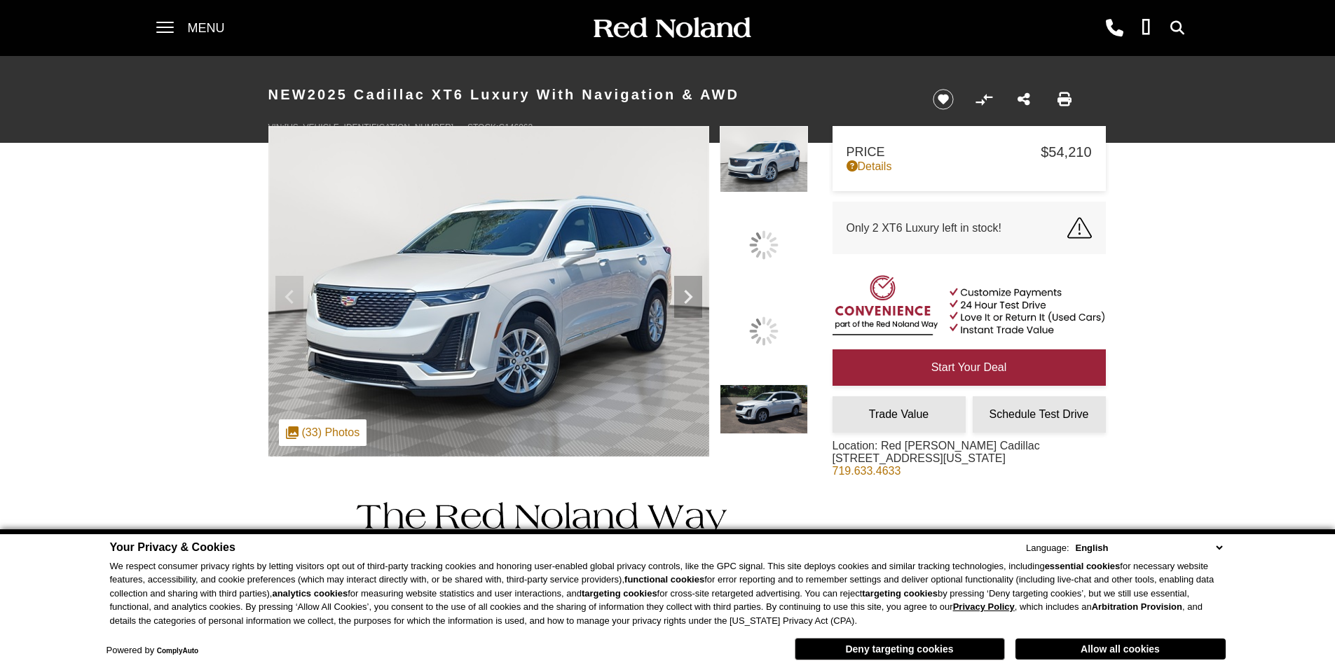 The width and height of the screenshot is (1335, 670). I want to click on strong: New, so click(288, 95).